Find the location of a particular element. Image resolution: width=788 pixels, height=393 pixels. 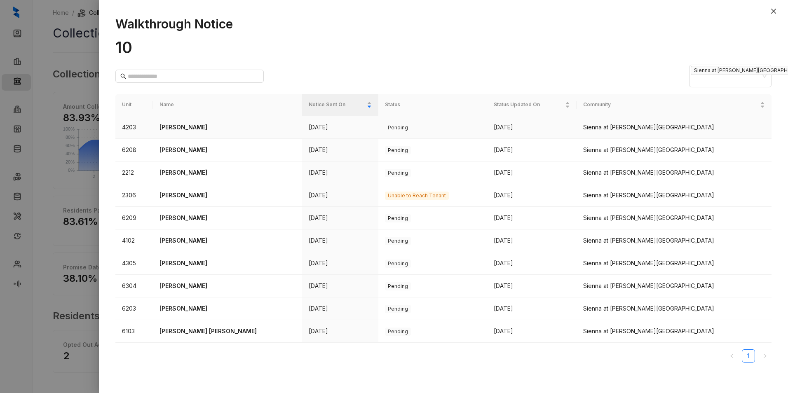

button: right is located at coordinates (765, 356).